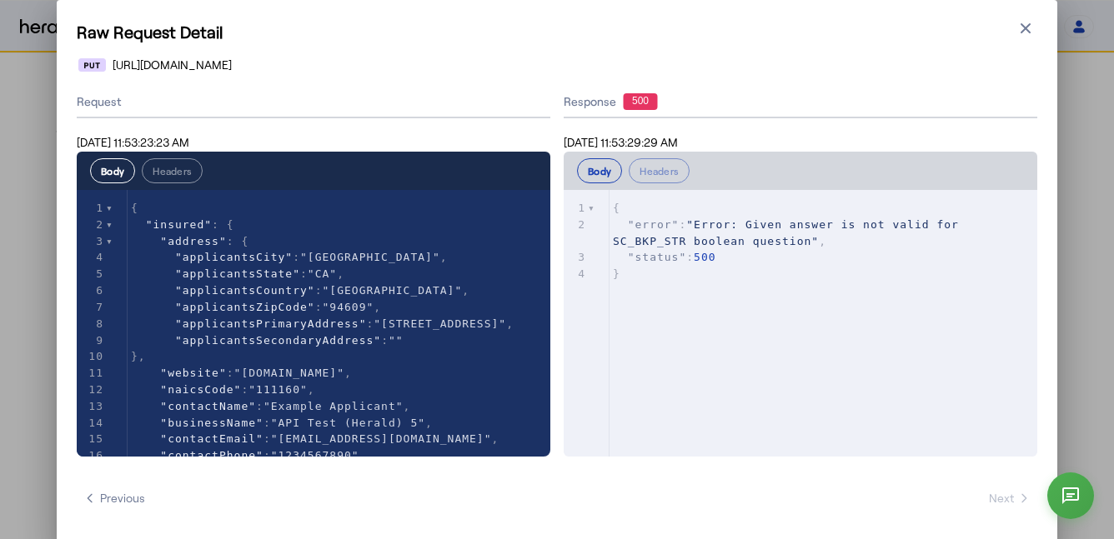  Describe the element at coordinates (178, 224) in the screenshot. I see `span: "insured"` at that location.